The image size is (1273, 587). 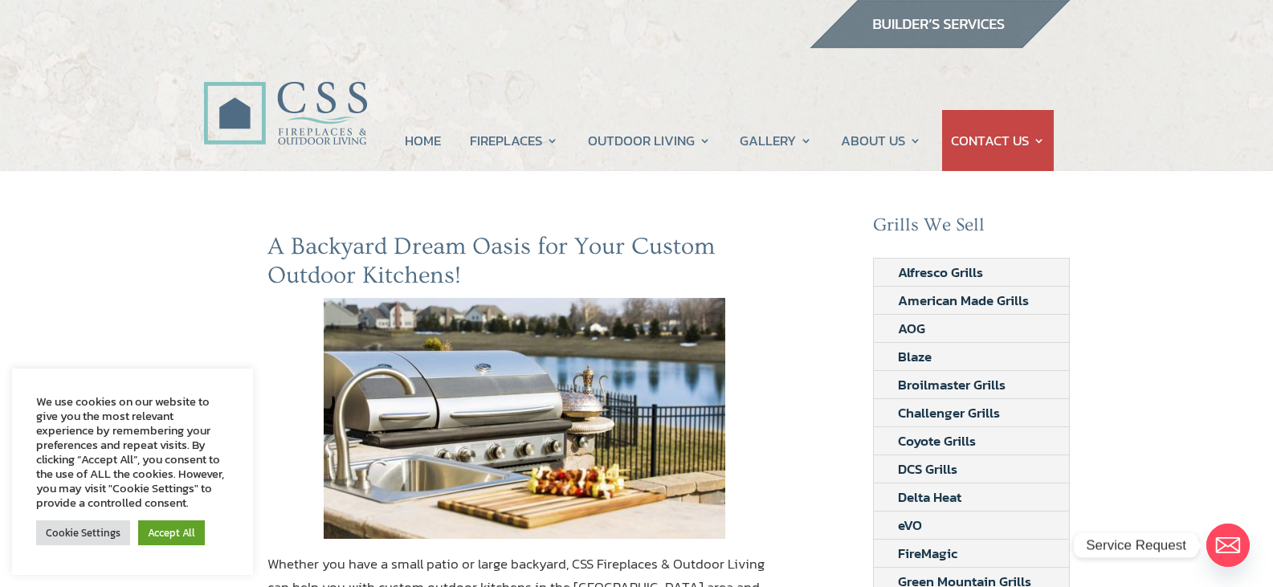 I want to click on a: FireMagic, so click(x=928, y=554).